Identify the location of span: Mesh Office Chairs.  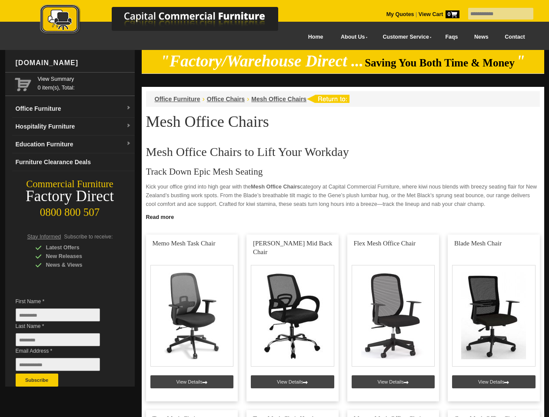
(279, 99).